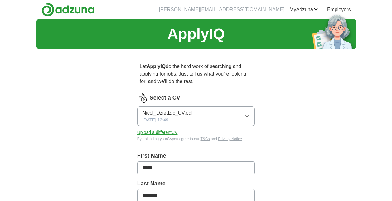 This screenshot has width=392, height=201. Describe the element at coordinates (156, 66) in the screenshot. I see `strong: ApplyIQ` at that location.